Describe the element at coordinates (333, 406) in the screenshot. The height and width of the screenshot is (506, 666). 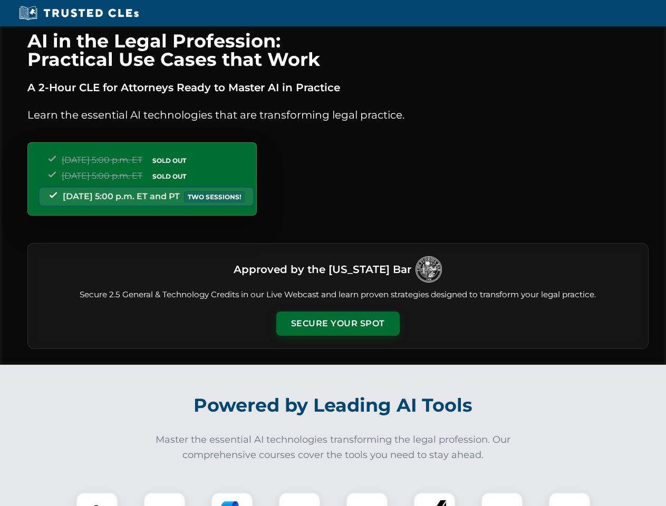
I see `h2: Powered by Leading AI Tools` at that location.